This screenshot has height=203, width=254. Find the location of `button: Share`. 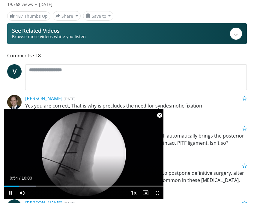

button: Share is located at coordinates (67, 16).